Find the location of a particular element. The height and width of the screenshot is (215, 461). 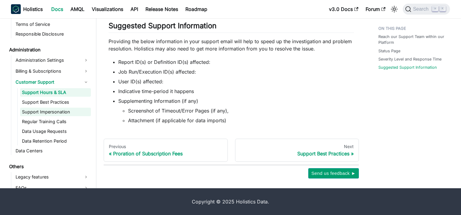

li: Indicative time-period it happens is located at coordinates (236, 91).